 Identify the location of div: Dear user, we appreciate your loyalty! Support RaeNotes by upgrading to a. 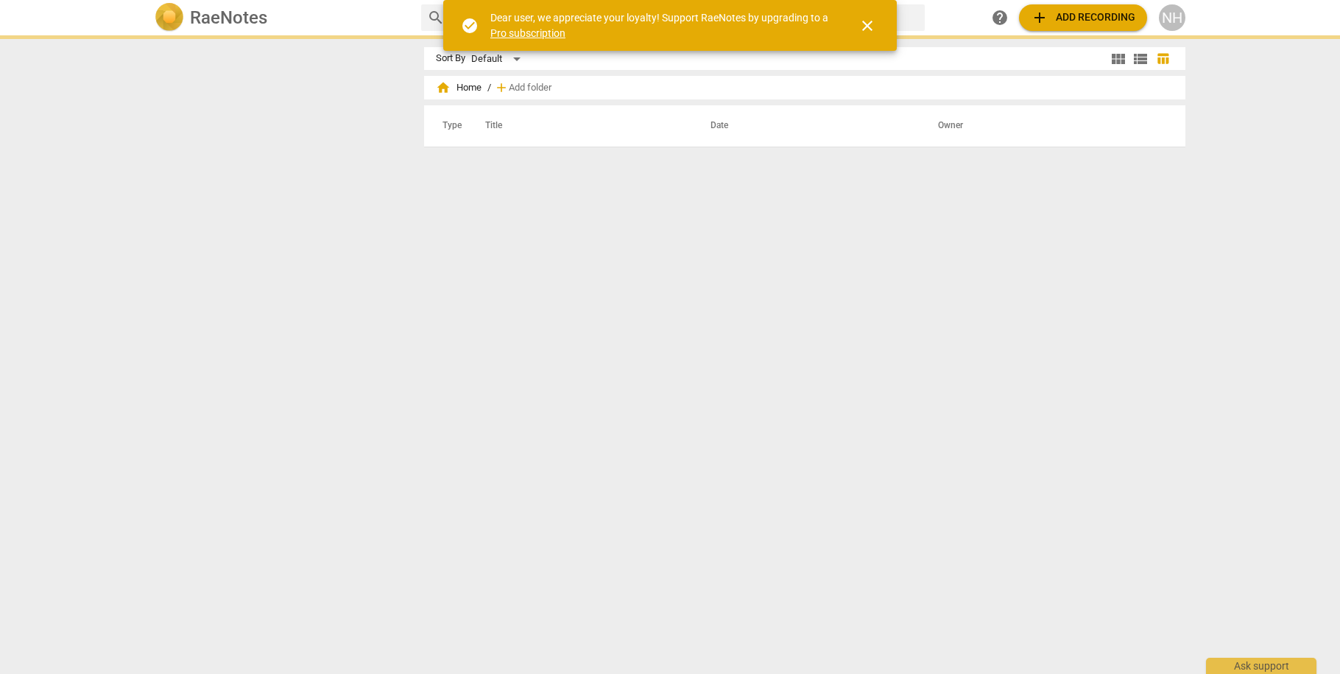
(661, 25).